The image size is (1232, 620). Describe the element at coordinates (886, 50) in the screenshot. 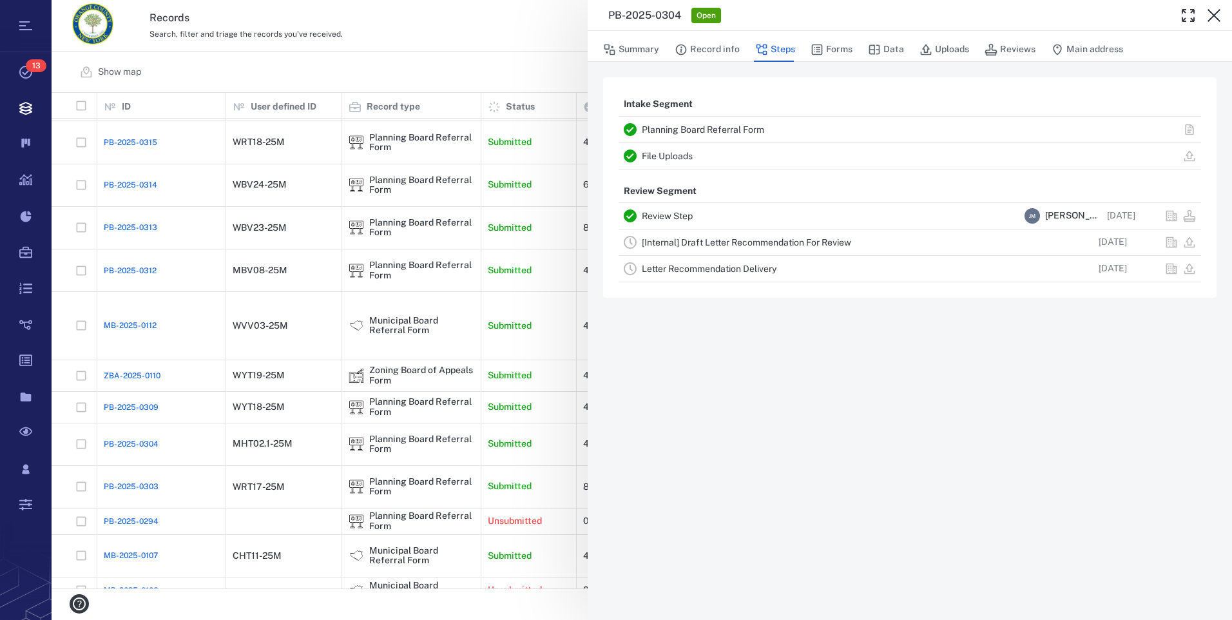

I see `button: Data` at that location.